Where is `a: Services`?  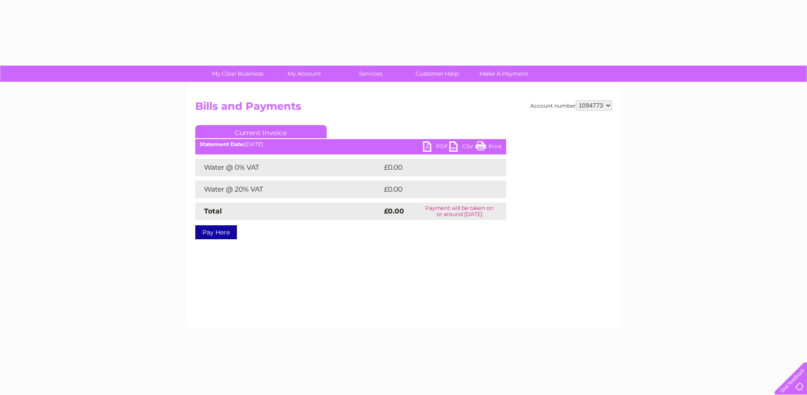 a: Services is located at coordinates (371, 74).